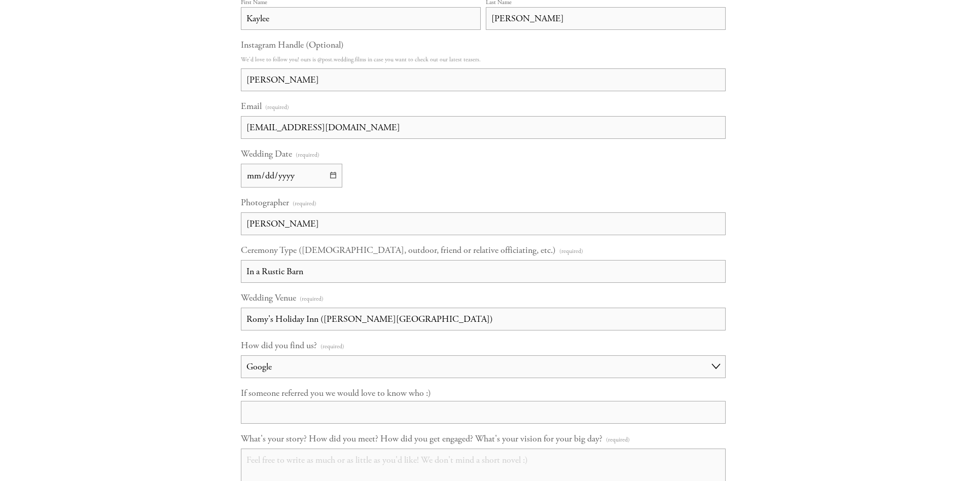  I want to click on span: Wedding Date, so click(266, 154).